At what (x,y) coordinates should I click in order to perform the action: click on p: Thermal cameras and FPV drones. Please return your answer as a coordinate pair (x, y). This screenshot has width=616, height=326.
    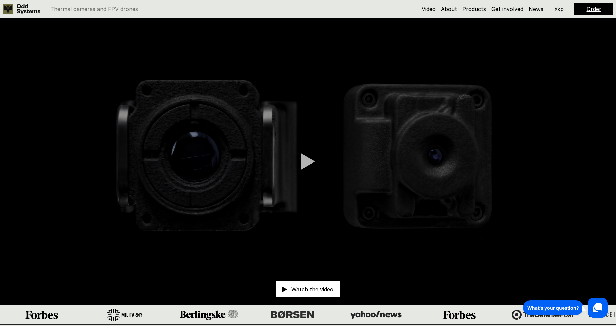
    Looking at the image, I should click on (94, 9).